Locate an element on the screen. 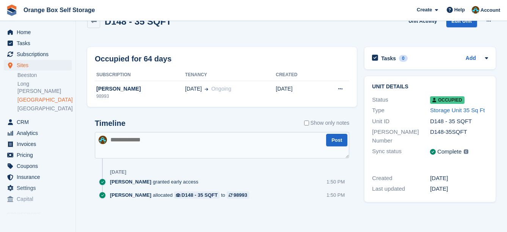 The image size is (507, 232). span: Ongoing is located at coordinates (221, 89).